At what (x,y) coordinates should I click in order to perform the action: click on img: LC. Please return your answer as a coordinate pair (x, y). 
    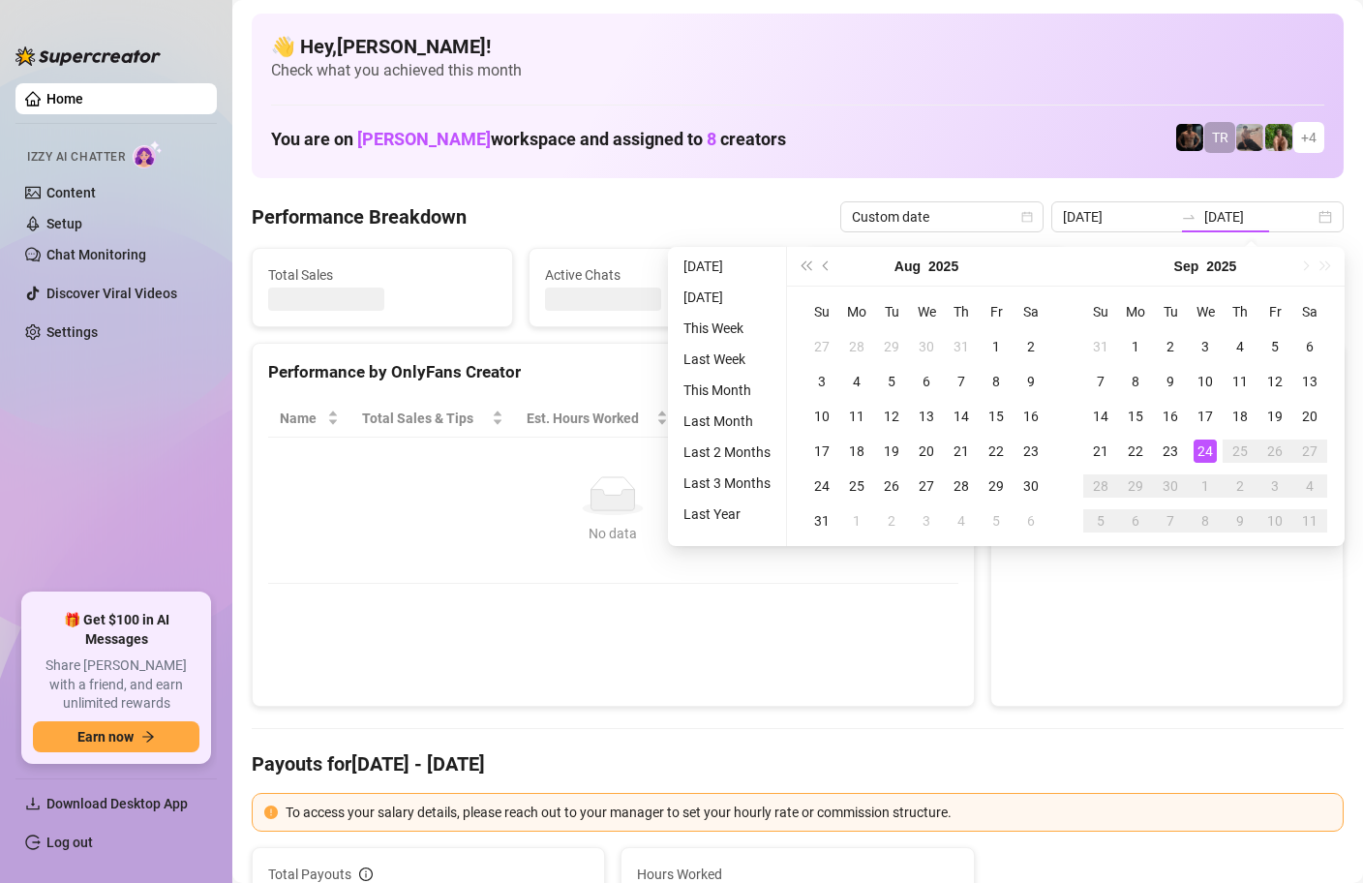
    Looking at the image, I should click on (1250, 137).